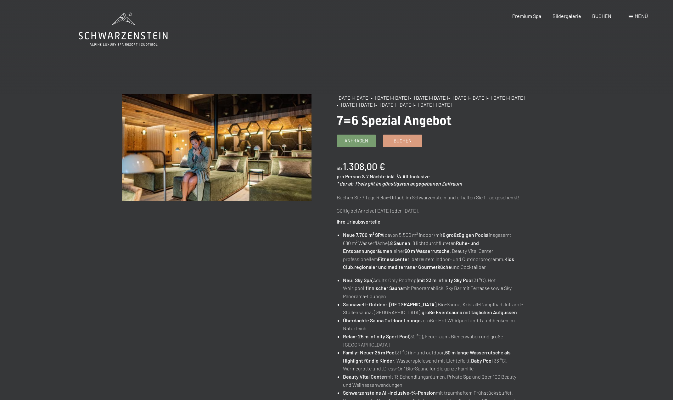 The height and width of the screenshot is (400, 673). Describe the element at coordinates (465, 235) in the screenshot. I see `strong: 6 großzügigen Pools` at that location.